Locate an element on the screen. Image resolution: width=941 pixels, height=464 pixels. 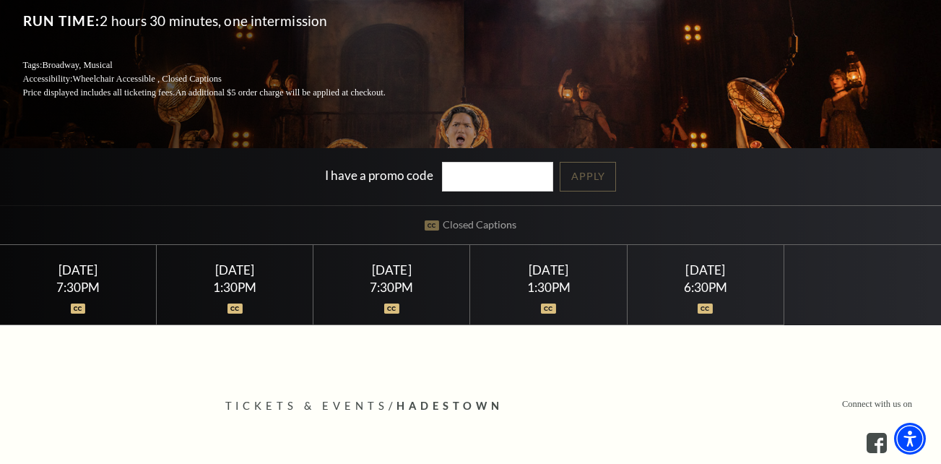
span: Run Time: is located at coordinates (61, 20).